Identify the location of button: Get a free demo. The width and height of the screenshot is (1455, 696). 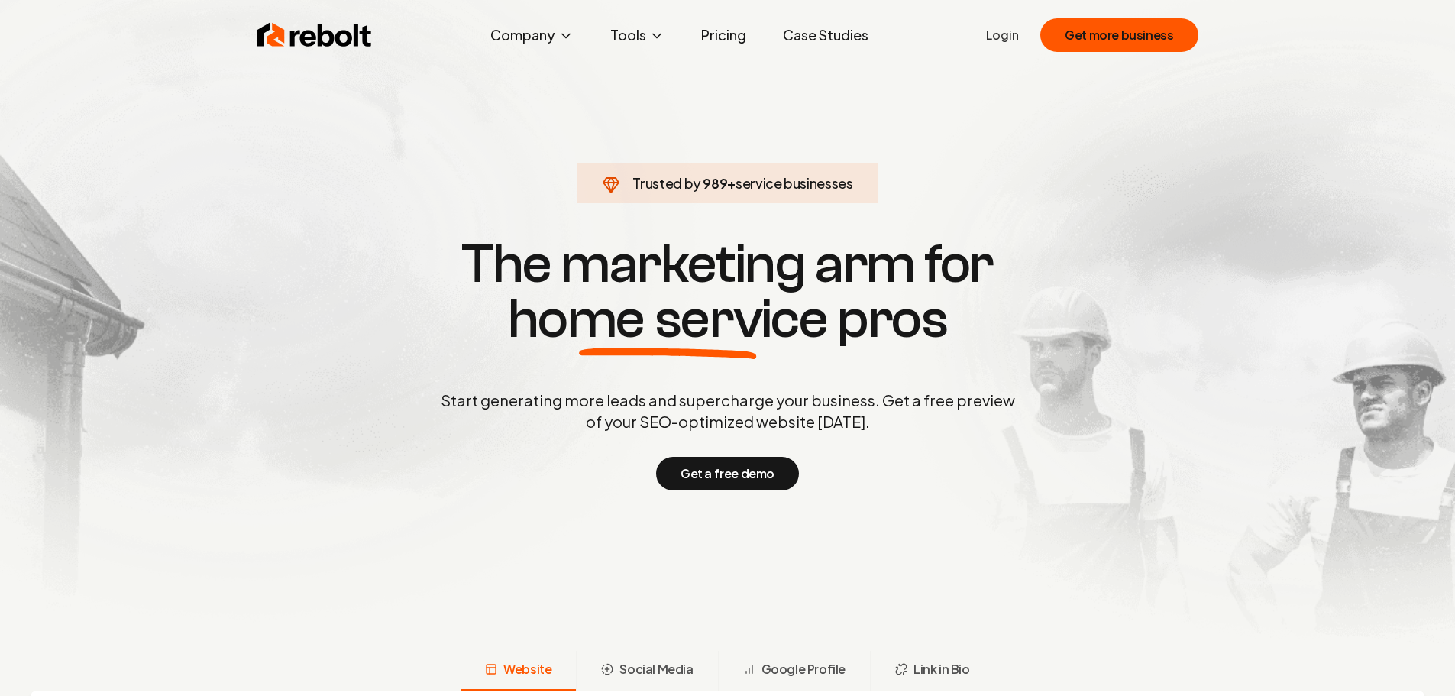
(727, 474).